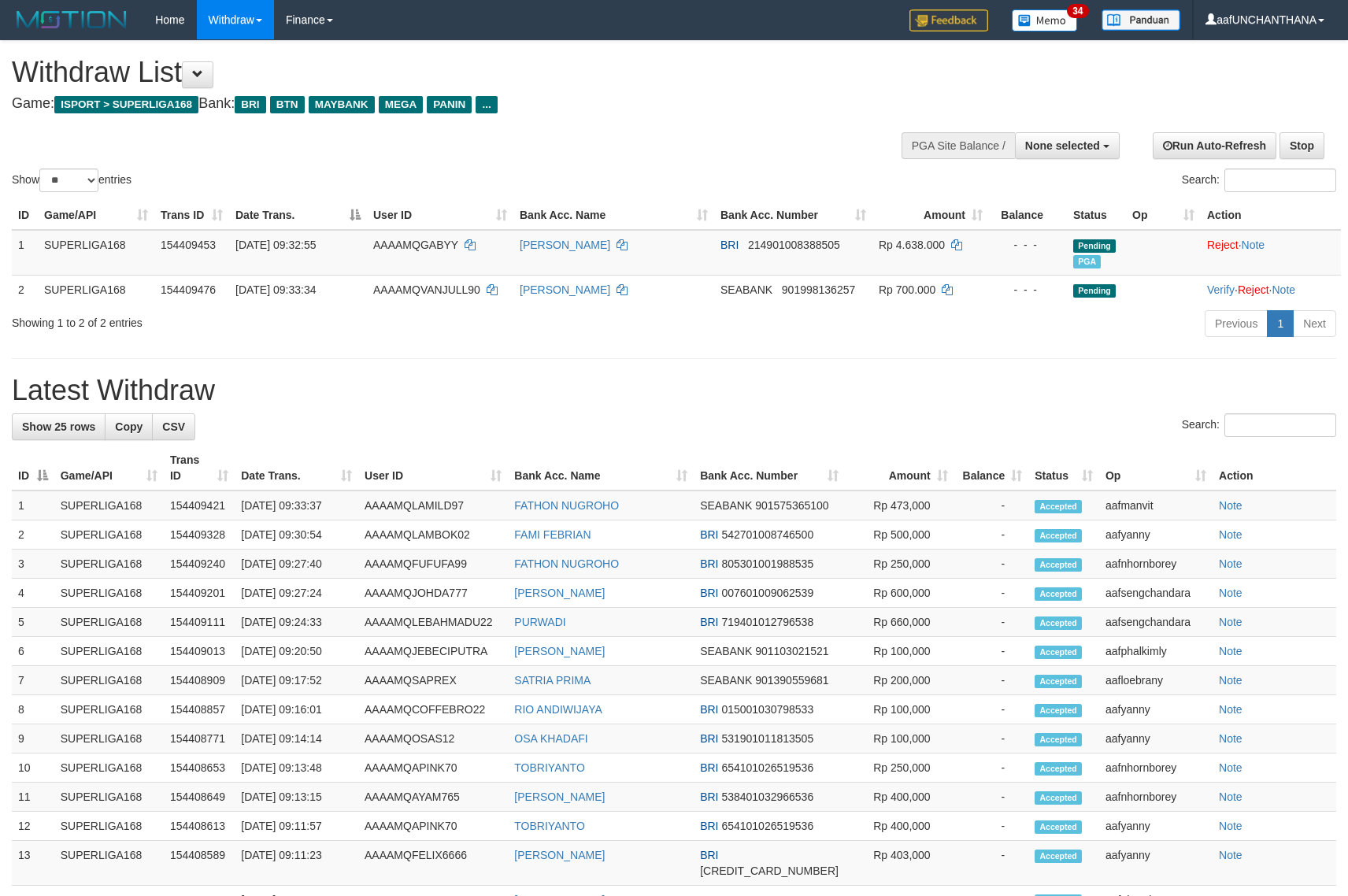 Image resolution: width=1348 pixels, height=896 pixels. Describe the element at coordinates (191, 215) in the screenshot. I see `th: Trans ID: activate to sort column ascending` at that location.